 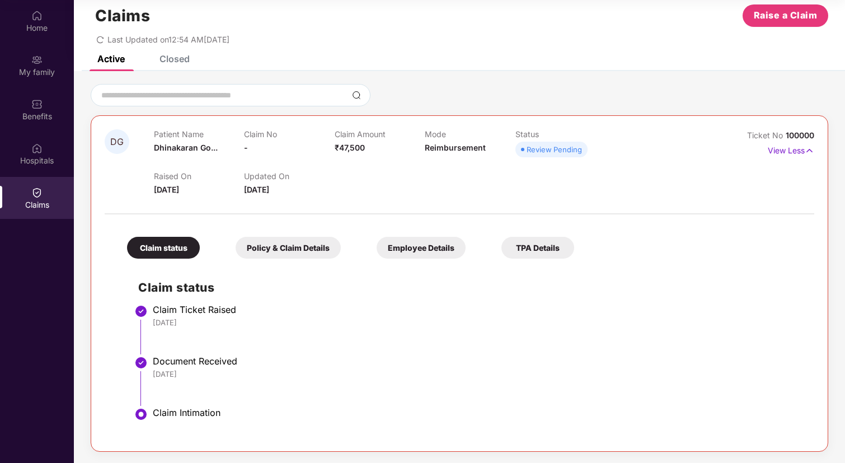 What do you see at coordinates (117, 142) in the screenshot?
I see `span: DG` at bounding box center [117, 142].